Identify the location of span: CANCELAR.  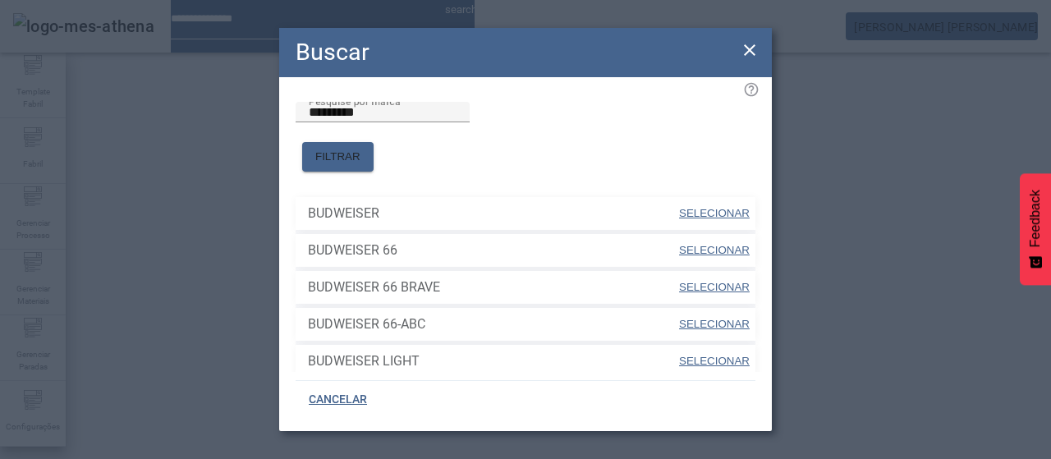
(337, 400).